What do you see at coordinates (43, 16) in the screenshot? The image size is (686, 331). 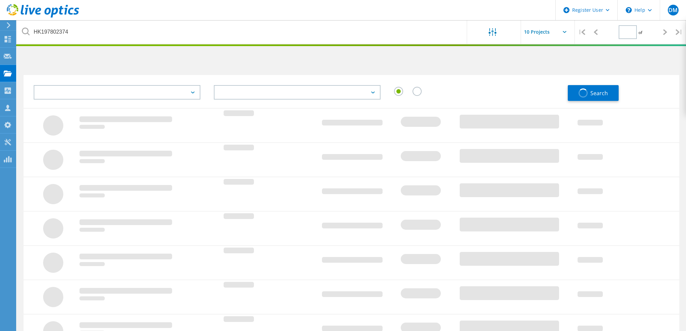 I see `a: Live Optics Dashboard` at bounding box center [43, 16].